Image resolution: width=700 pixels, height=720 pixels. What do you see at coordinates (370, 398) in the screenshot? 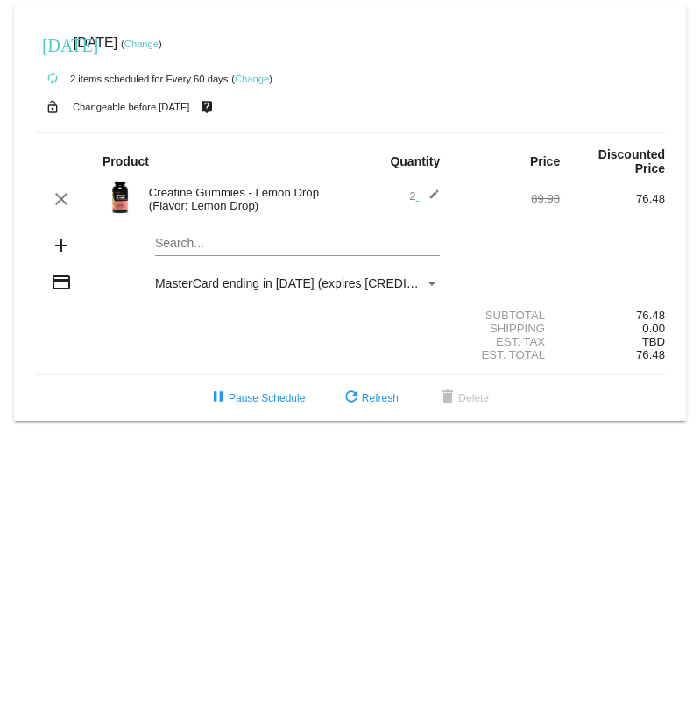
I see `span: Refresh` at bounding box center [370, 398].